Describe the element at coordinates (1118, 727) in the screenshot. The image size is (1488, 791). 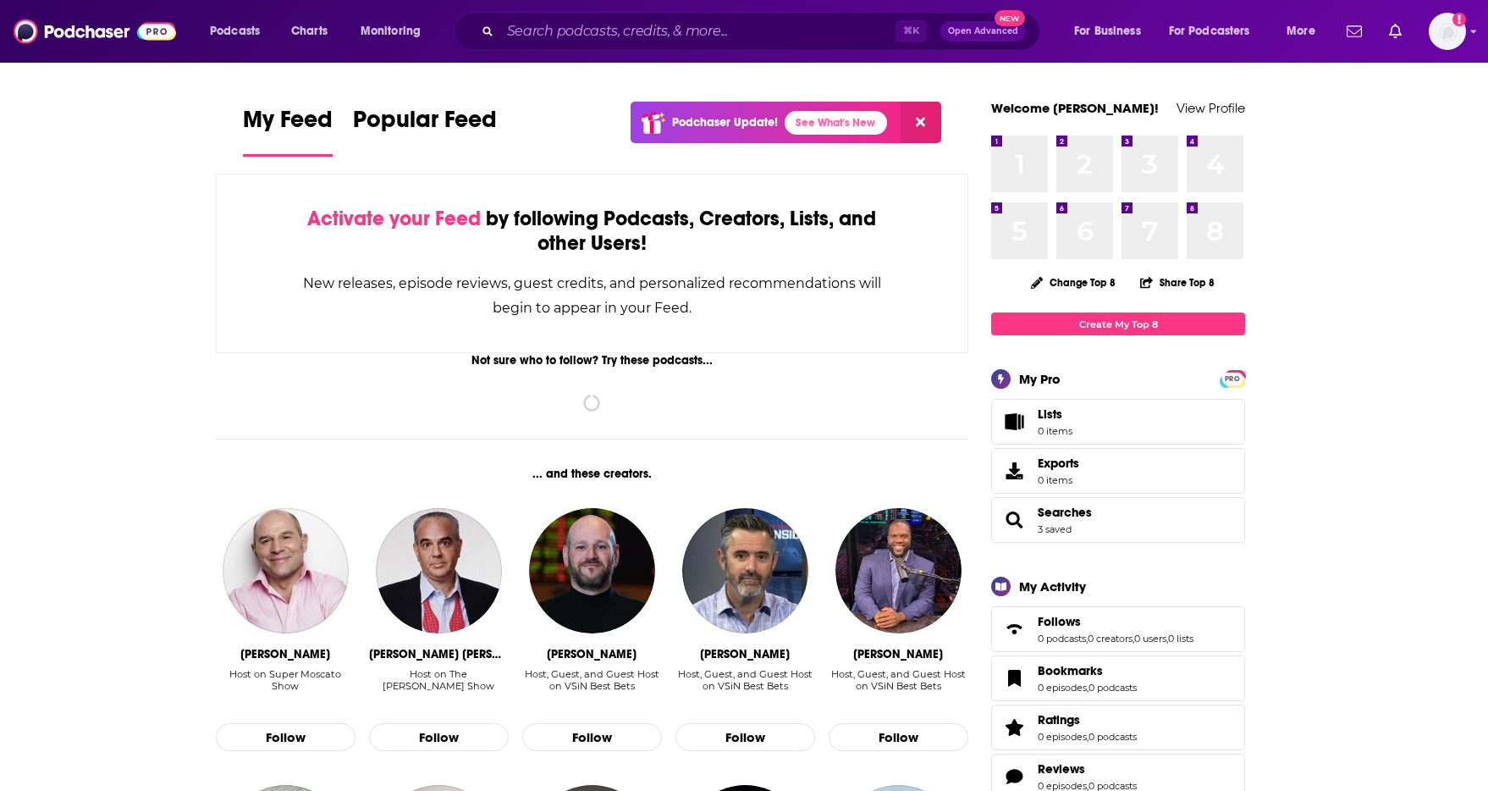
I see `span: Ratings` at that location.